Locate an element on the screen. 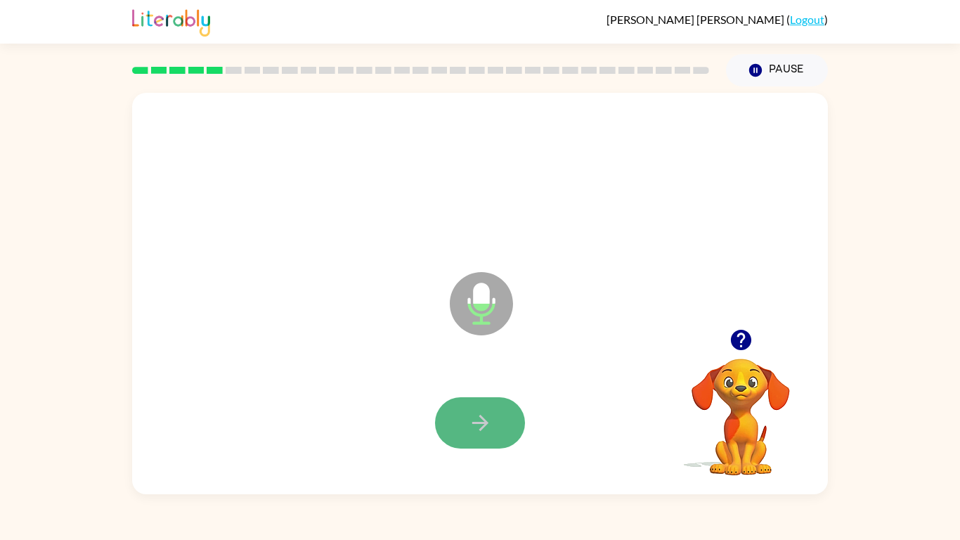 This screenshot has height=540, width=960. video: Your browser must support playing .mp4 files to use Literably. Please try using another browser. is located at coordinates (741, 407).